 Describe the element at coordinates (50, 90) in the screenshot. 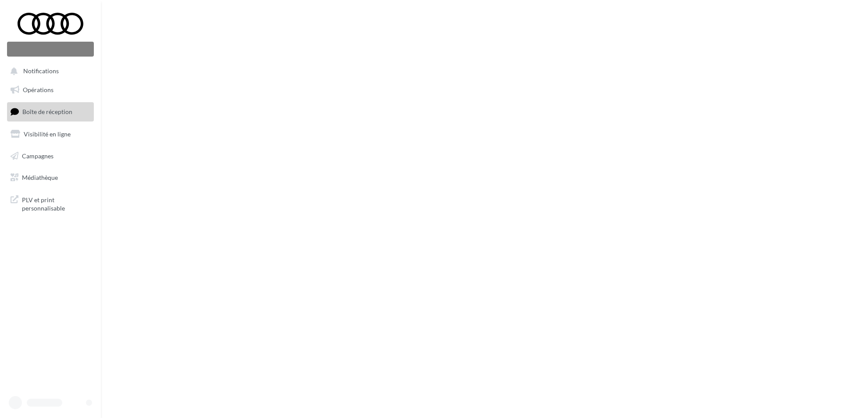

I see `a: Opérations` at that location.